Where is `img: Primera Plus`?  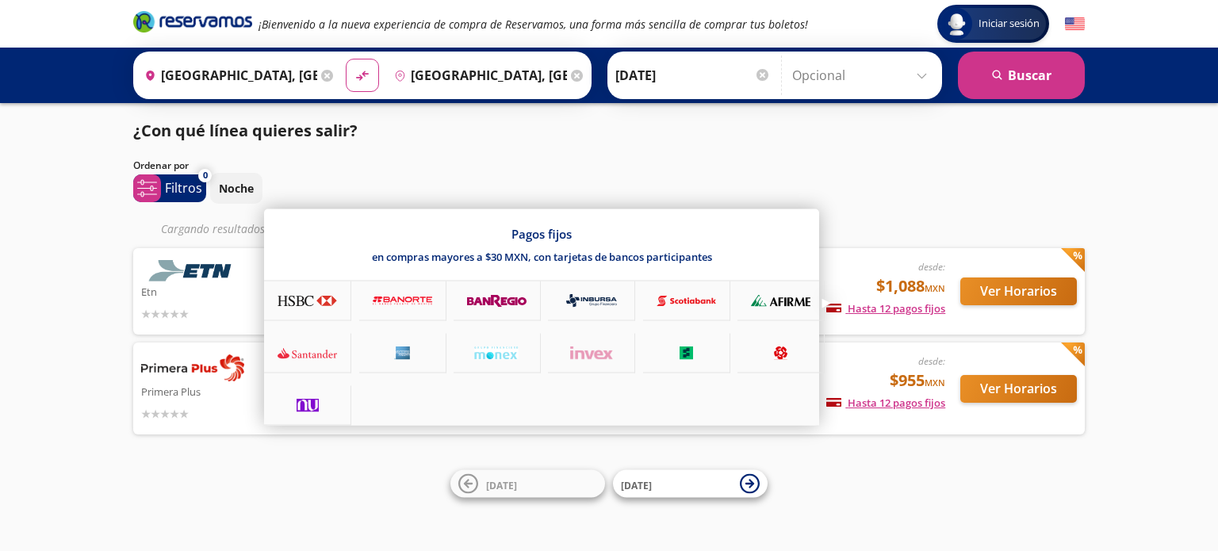
img: Primera Plus is located at coordinates (193, 368).